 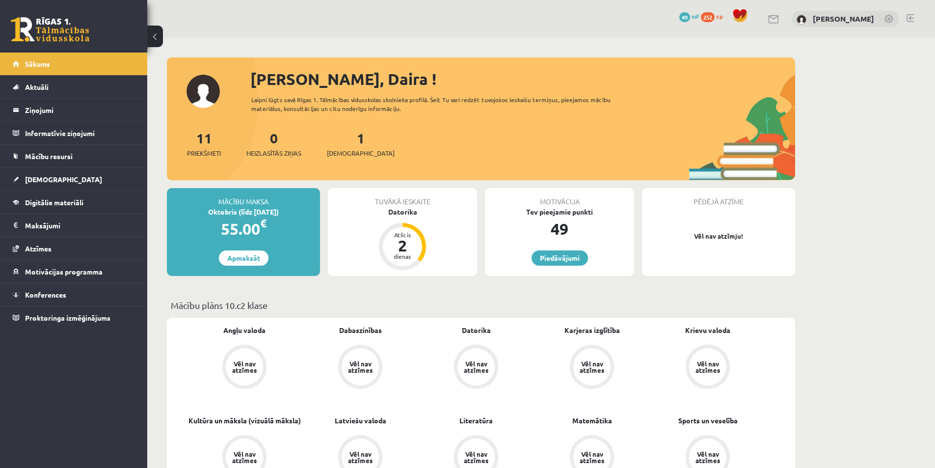 I want to click on p: Vēl nav atzīmju!, so click(x=719, y=236).